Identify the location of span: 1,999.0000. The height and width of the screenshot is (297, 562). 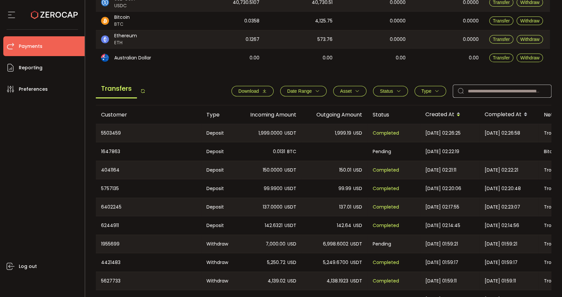
(271, 133).